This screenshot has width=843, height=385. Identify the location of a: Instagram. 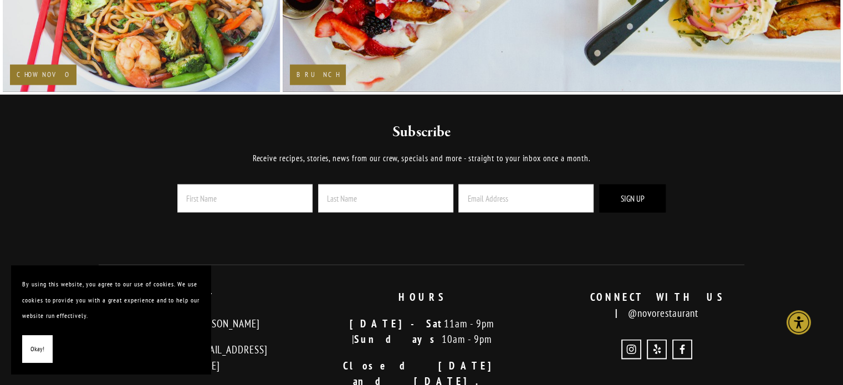
(631, 349).